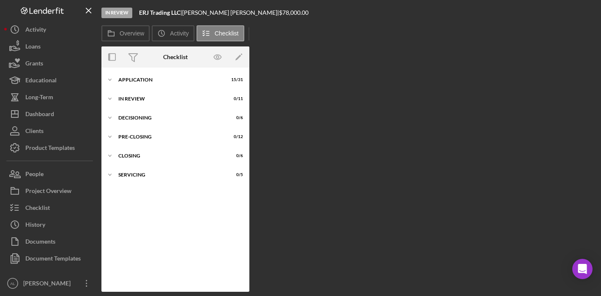 The width and height of the screenshot is (601, 296). Describe the element at coordinates (51, 131) in the screenshot. I see `button: Clients` at that location.